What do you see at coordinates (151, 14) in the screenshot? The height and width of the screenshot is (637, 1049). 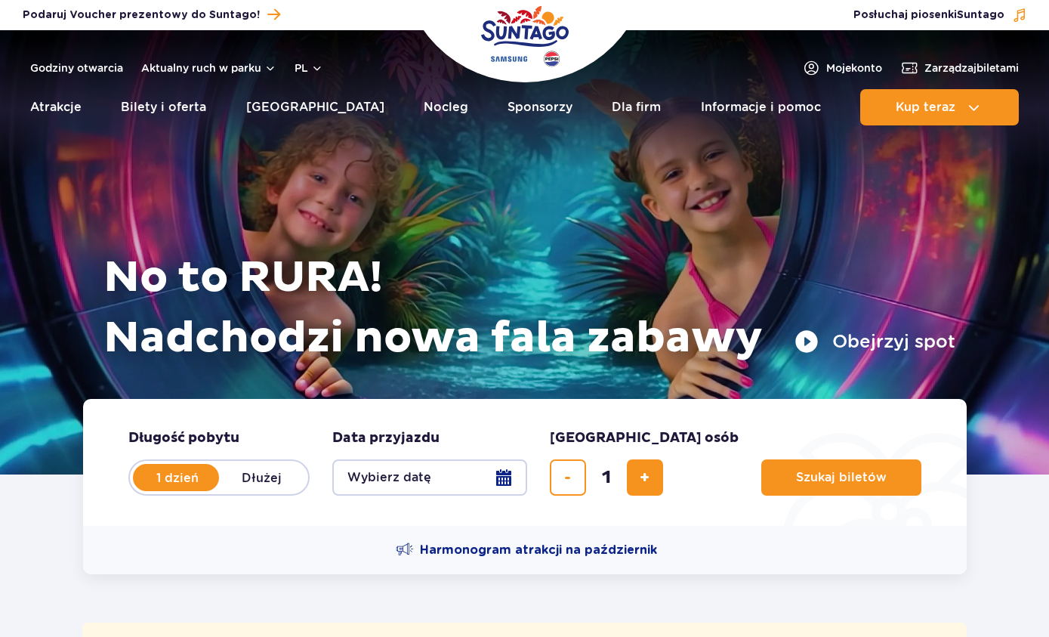 I see `a: Podaruj Voucher prezentowy do Suntago!` at bounding box center [151, 14].